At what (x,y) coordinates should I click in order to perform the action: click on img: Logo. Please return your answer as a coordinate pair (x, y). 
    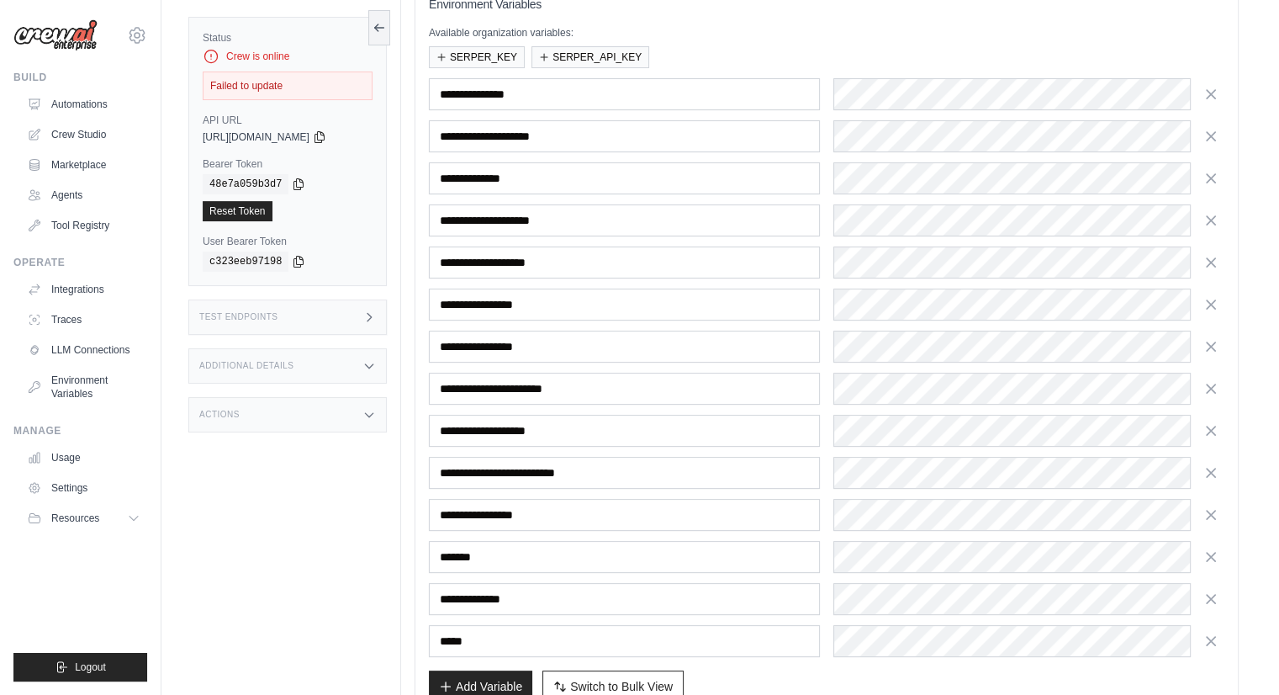
    Looking at the image, I should click on (55, 35).